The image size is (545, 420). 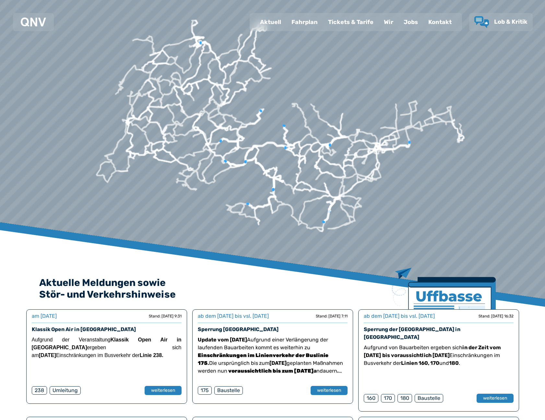 I want to click on div: 180, so click(x=405, y=398).